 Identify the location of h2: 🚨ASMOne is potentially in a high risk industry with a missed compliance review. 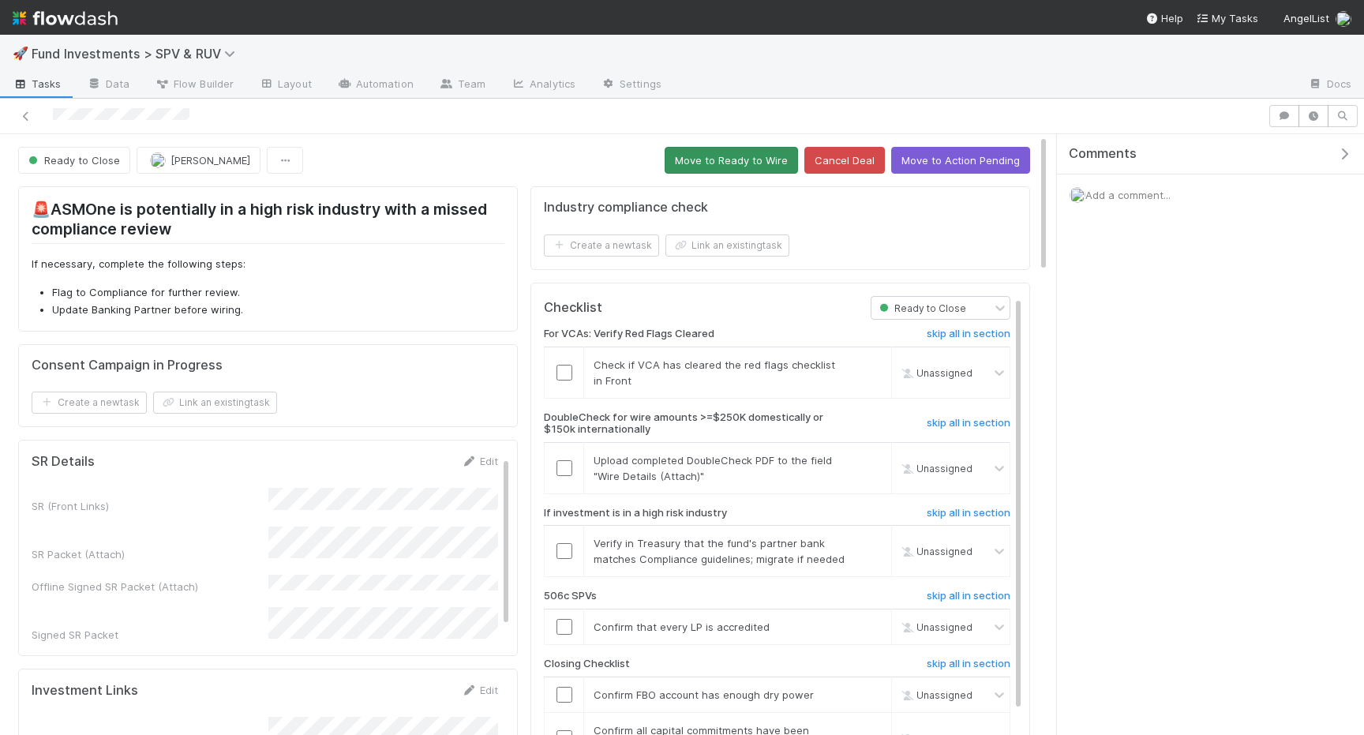
(268, 222).